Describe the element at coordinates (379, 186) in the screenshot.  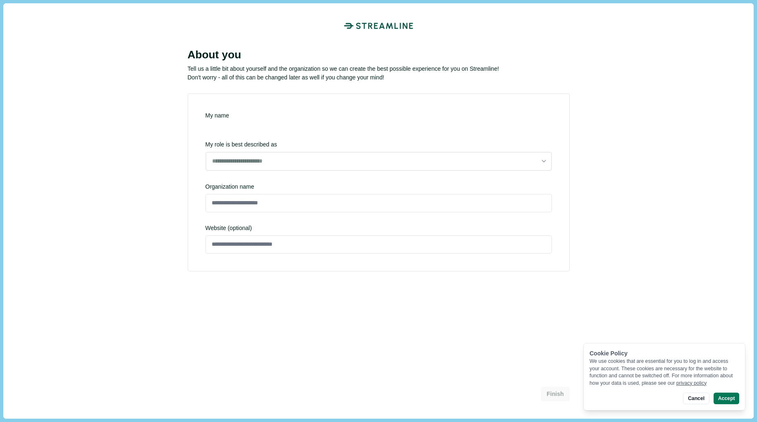
I see `div: Organization name` at that location.